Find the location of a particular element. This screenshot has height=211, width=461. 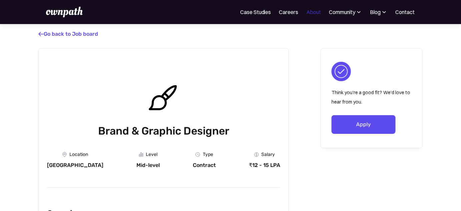

p: Think you're a good fit? We'd love to hear from you. is located at coordinates (371, 97).